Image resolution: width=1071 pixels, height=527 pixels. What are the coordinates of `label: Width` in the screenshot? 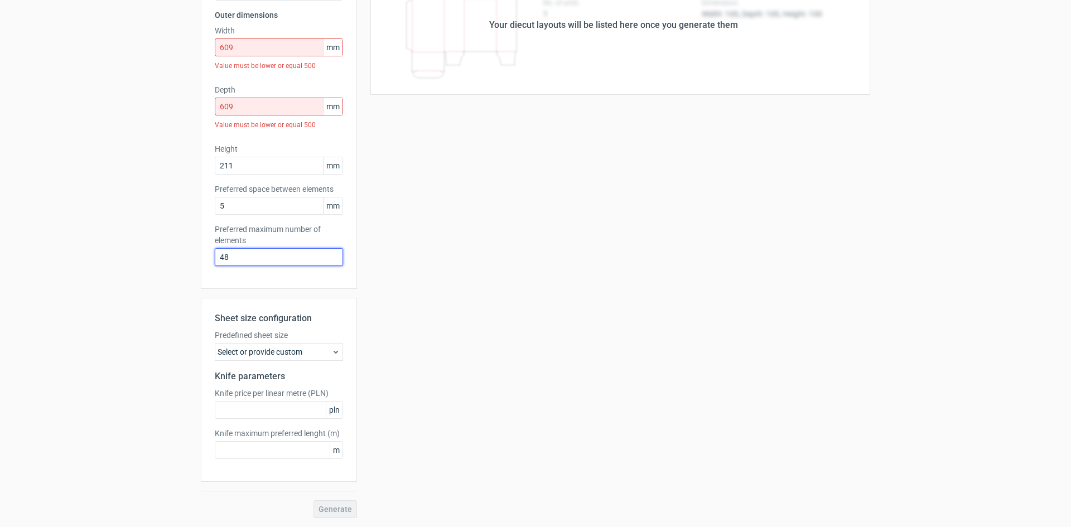 It's located at (279, 31).